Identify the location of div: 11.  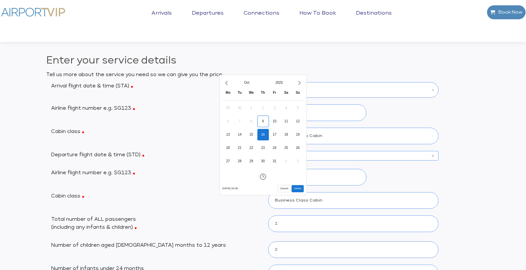
(286, 121).